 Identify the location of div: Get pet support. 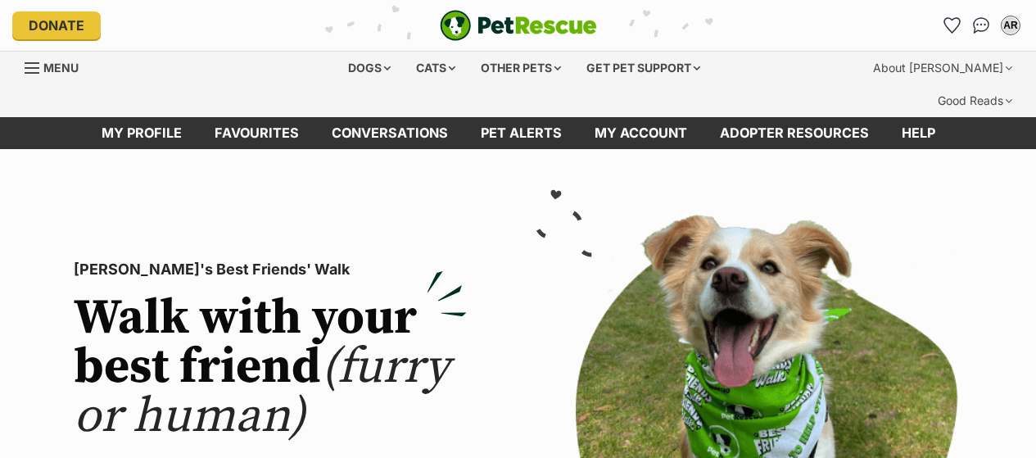
(643, 68).